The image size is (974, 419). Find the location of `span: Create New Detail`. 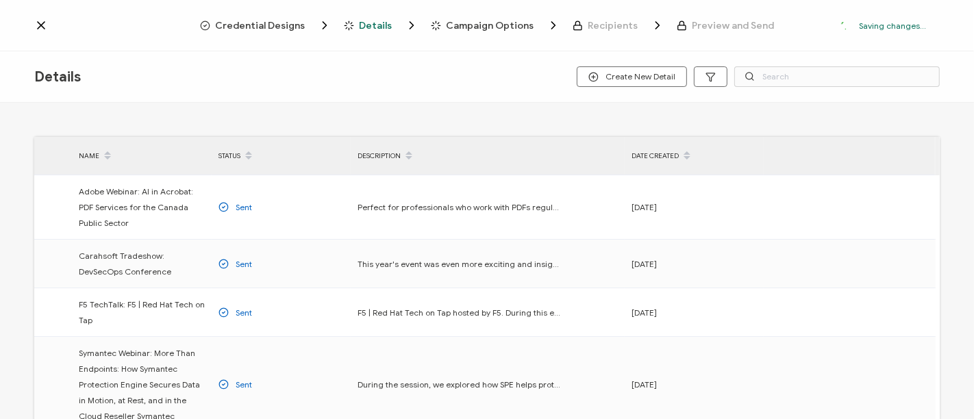

span: Create New Detail is located at coordinates (631, 77).